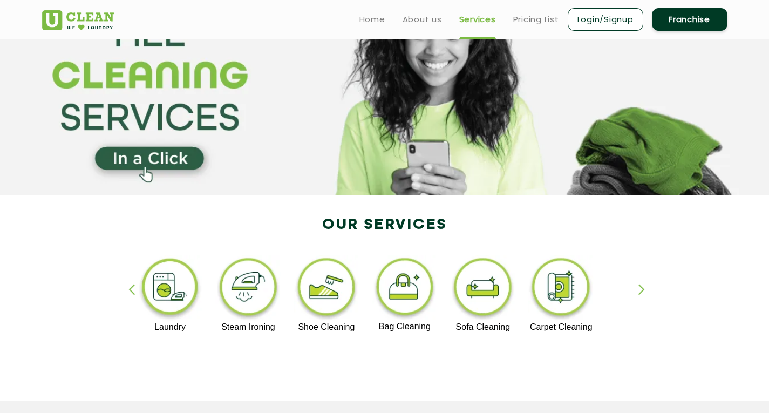 This screenshot has height=413, width=769. What do you see at coordinates (327, 289) in the screenshot?
I see `img: shoe_cleaning_11zon.webp` at bounding box center [327, 289].